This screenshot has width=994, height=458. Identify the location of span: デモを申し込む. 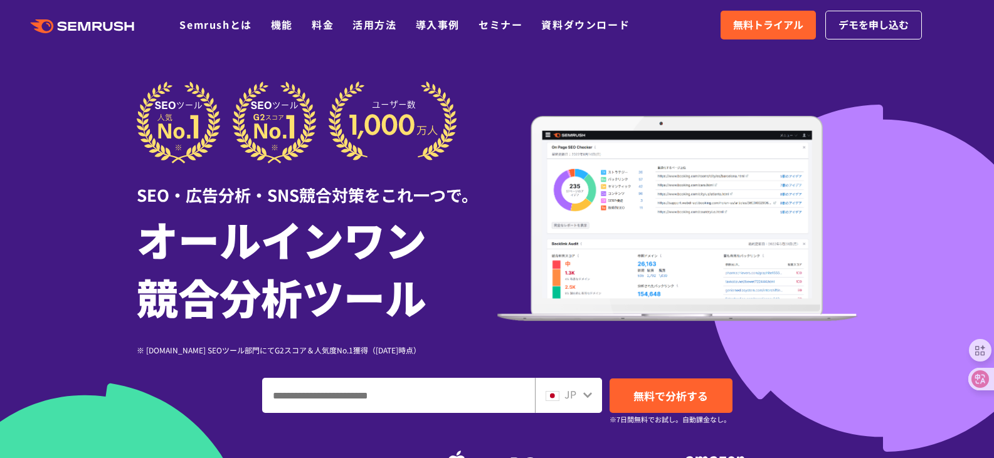
(873, 25).